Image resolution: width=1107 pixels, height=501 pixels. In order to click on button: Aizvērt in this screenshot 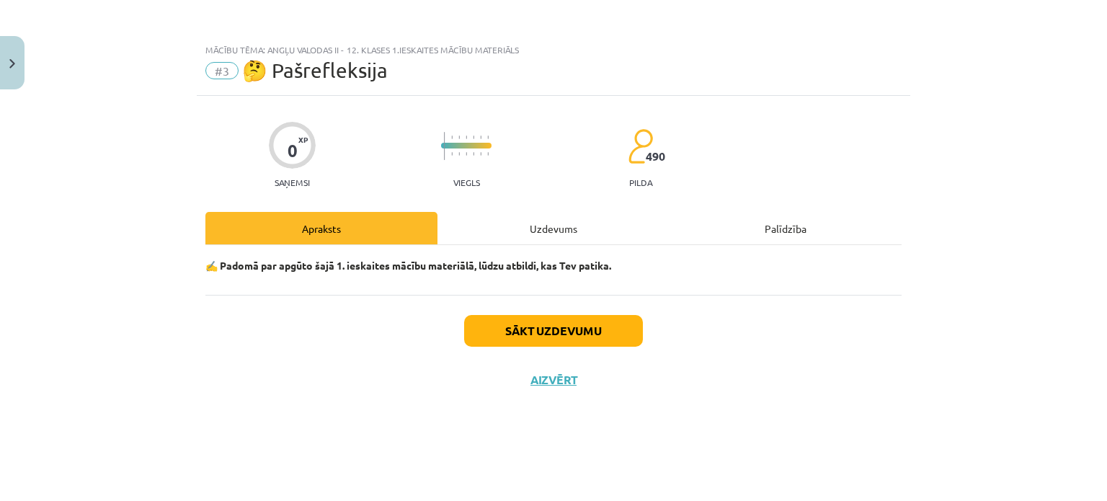, I will do `click(554, 380)`.